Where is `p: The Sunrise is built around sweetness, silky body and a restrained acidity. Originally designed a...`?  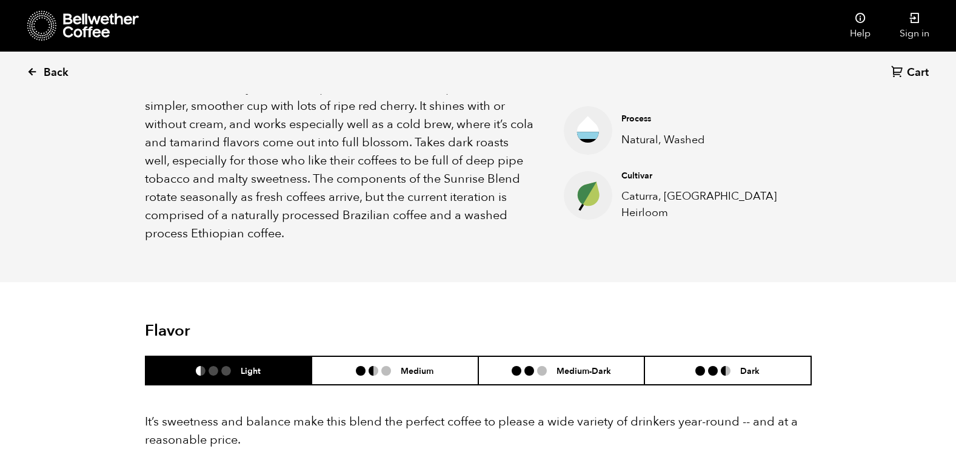
p: The Sunrise is built around sweetness, silky body and a restrained acidity. Originally designed a... is located at coordinates (340, 143).